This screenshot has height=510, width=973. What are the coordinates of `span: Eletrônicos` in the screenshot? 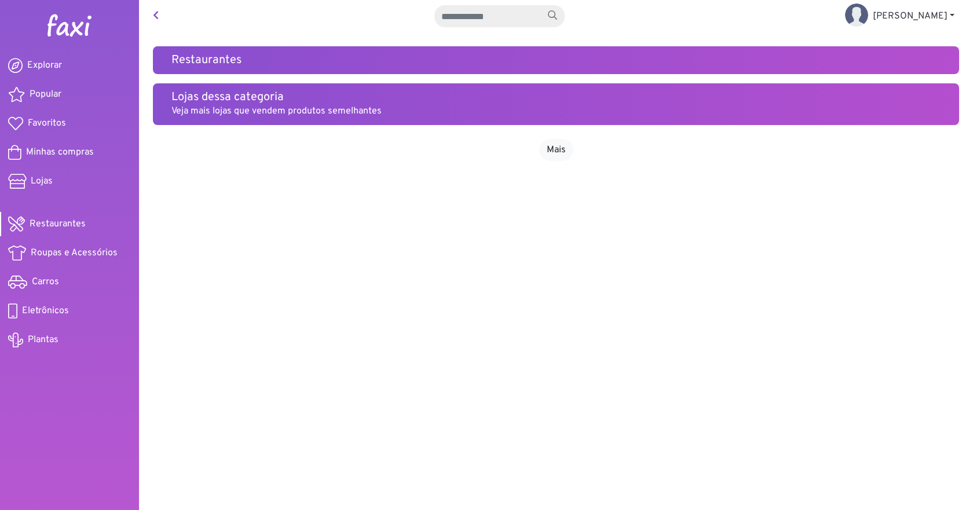 It's located at (45, 311).